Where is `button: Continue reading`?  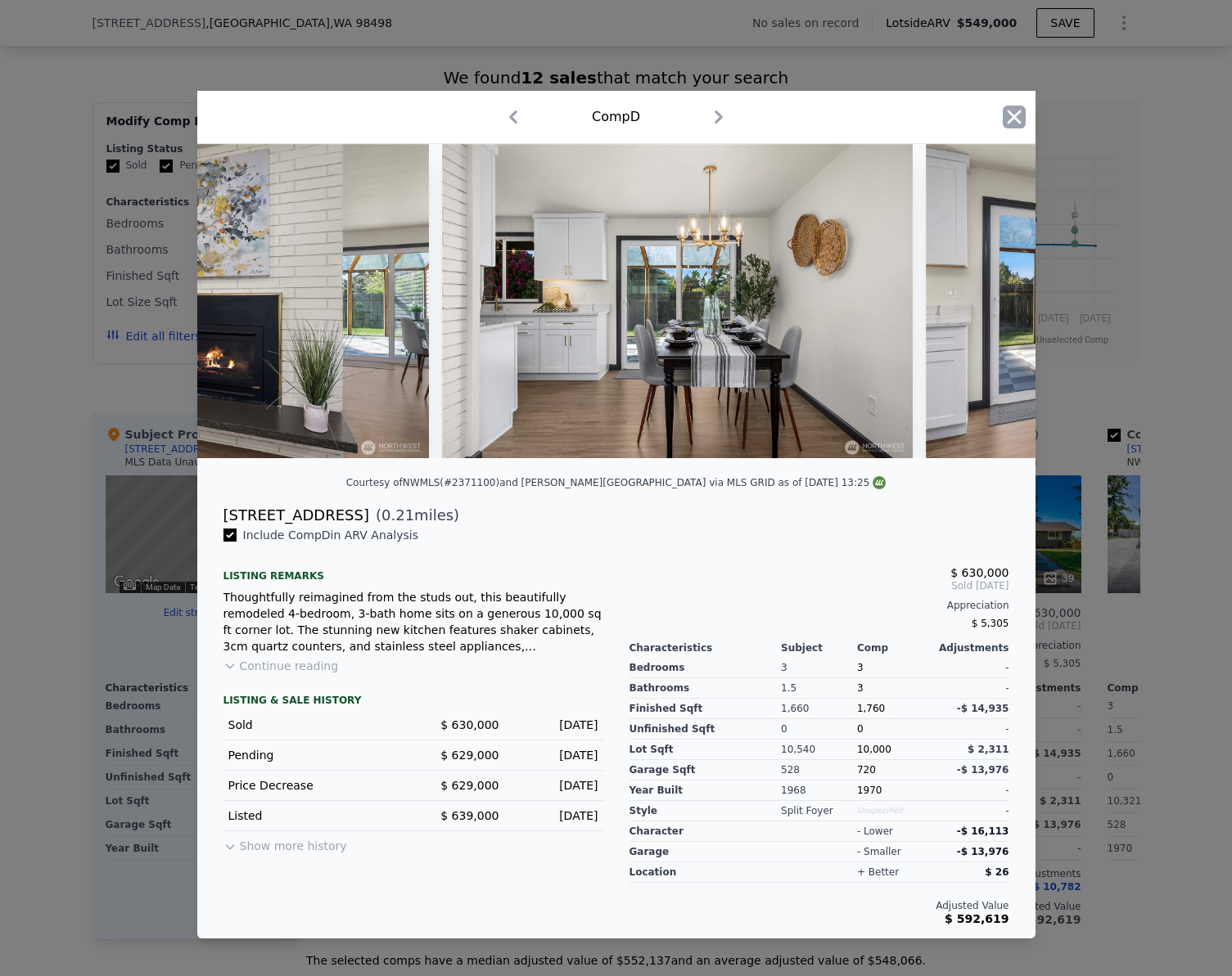
button: Continue reading is located at coordinates (281, 666).